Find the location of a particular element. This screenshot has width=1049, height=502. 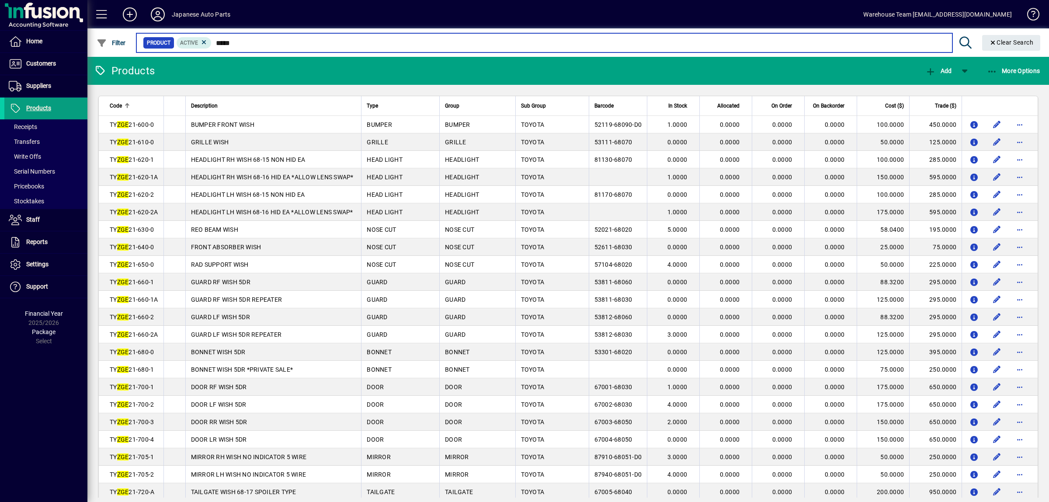

mat-chip: Activation Status: Active is located at coordinates (194, 43).